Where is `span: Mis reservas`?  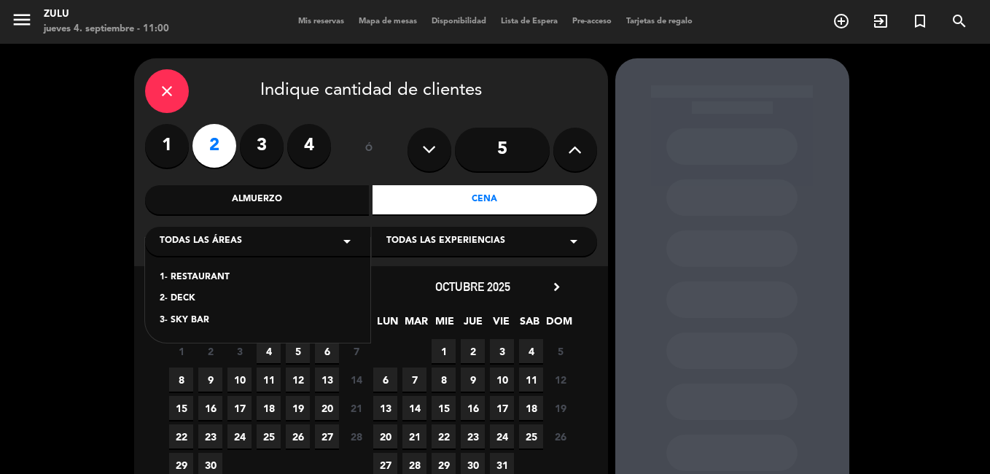 span: Mis reservas is located at coordinates (321, 21).